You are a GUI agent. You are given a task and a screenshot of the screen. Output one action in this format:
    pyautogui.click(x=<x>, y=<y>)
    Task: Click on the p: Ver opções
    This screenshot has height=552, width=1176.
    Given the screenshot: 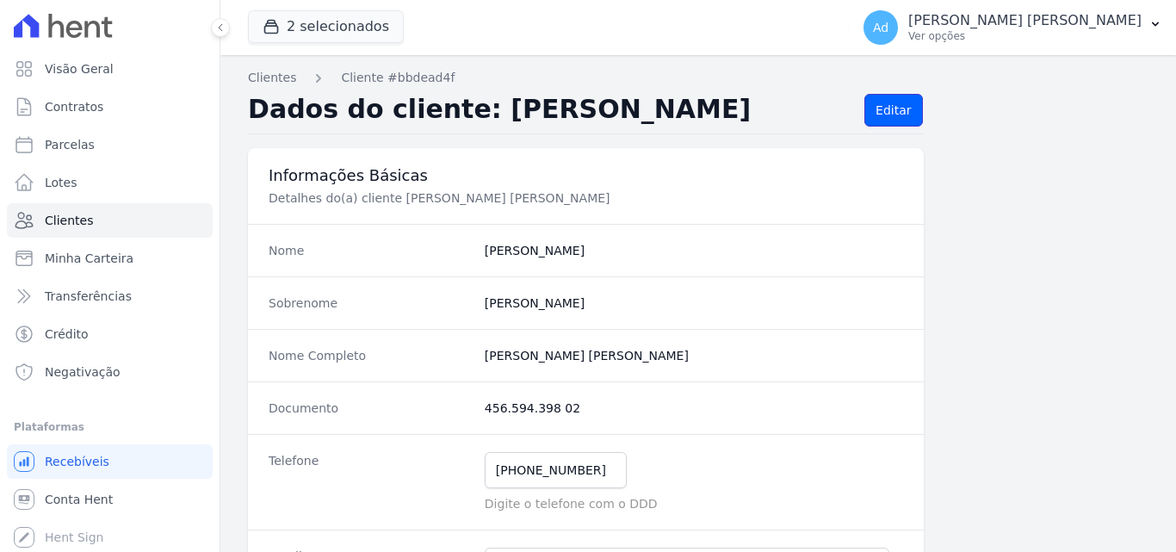 What is the action you would take?
    pyautogui.click(x=1024, y=36)
    